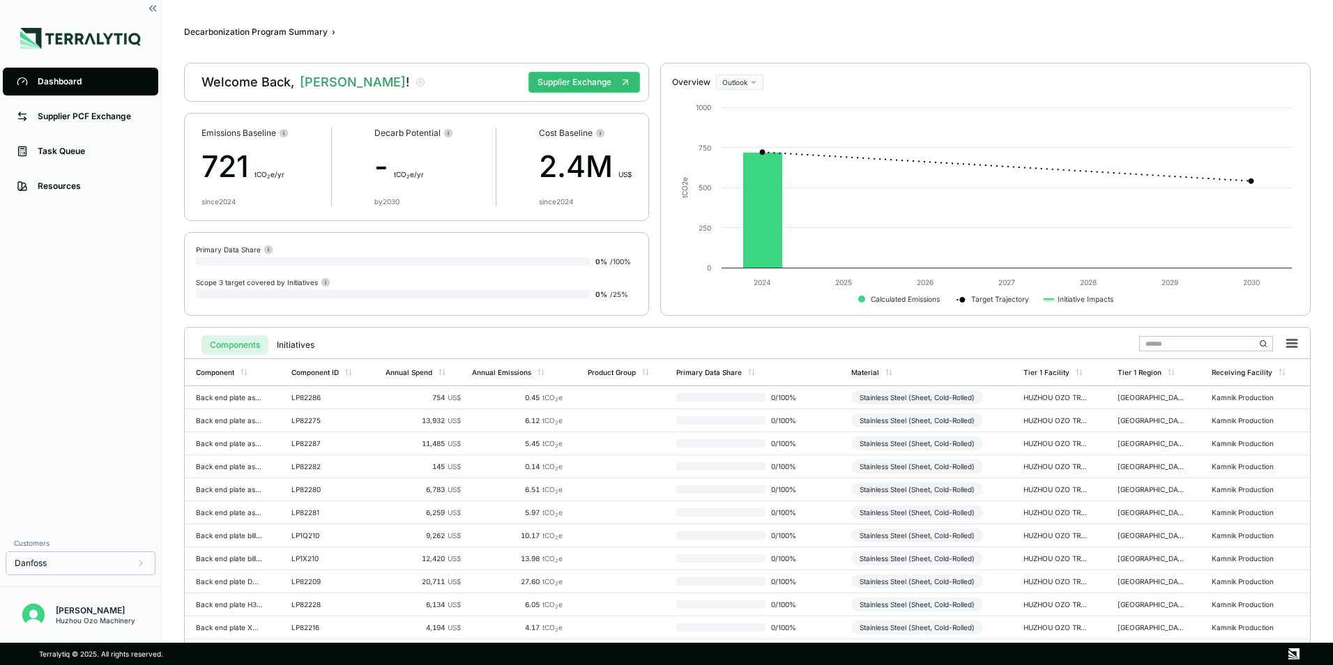 The width and height of the screenshot is (1333, 665). Describe the element at coordinates (245, 167) in the screenshot. I see `div: 721` at that location.